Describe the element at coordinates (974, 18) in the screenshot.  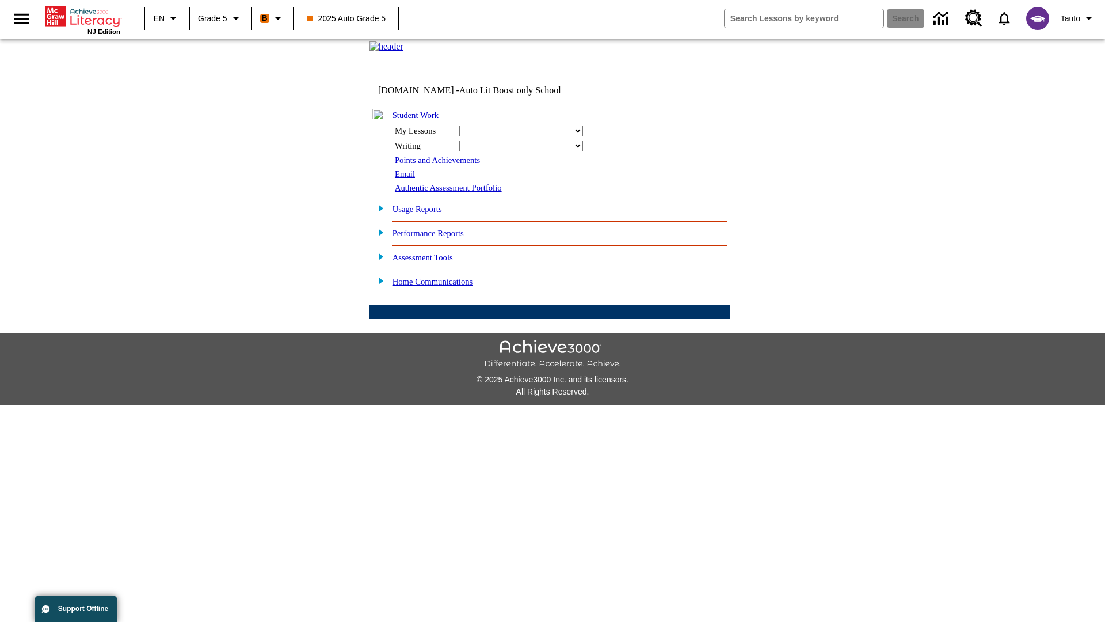
I see `a: Resource Center, Will open in new tab` at that location.